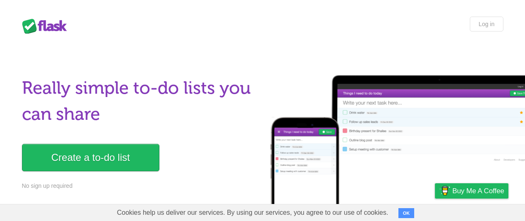 The height and width of the screenshot is (221, 525). I want to click on img: Buy me a coffee, so click(445, 191).